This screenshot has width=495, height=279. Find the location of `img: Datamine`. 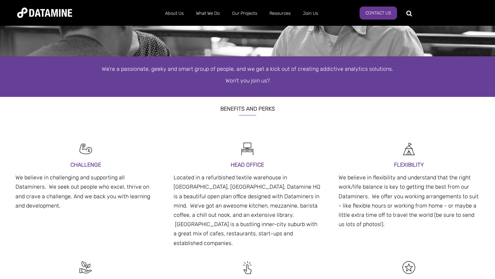

img: Datamine is located at coordinates (45, 13).